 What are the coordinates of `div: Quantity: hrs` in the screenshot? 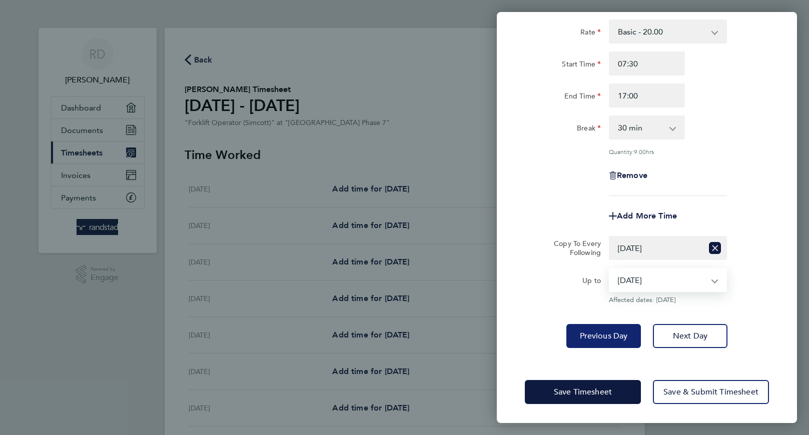 It's located at (668, 152).